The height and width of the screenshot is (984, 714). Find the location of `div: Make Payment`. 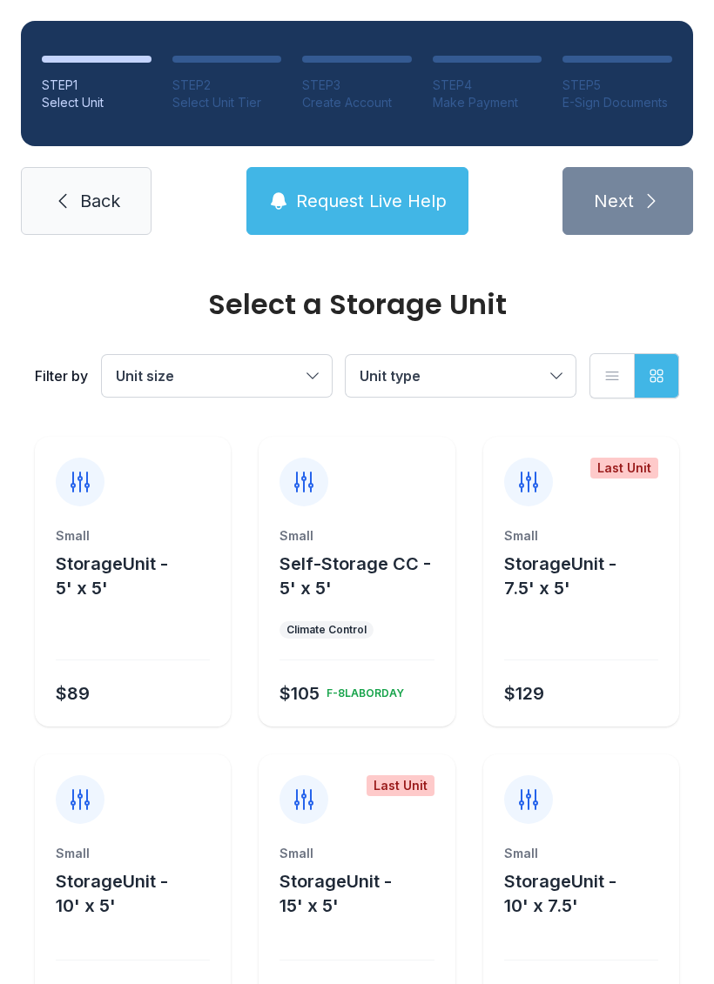

div: Make Payment is located at coordinates (487, 103).